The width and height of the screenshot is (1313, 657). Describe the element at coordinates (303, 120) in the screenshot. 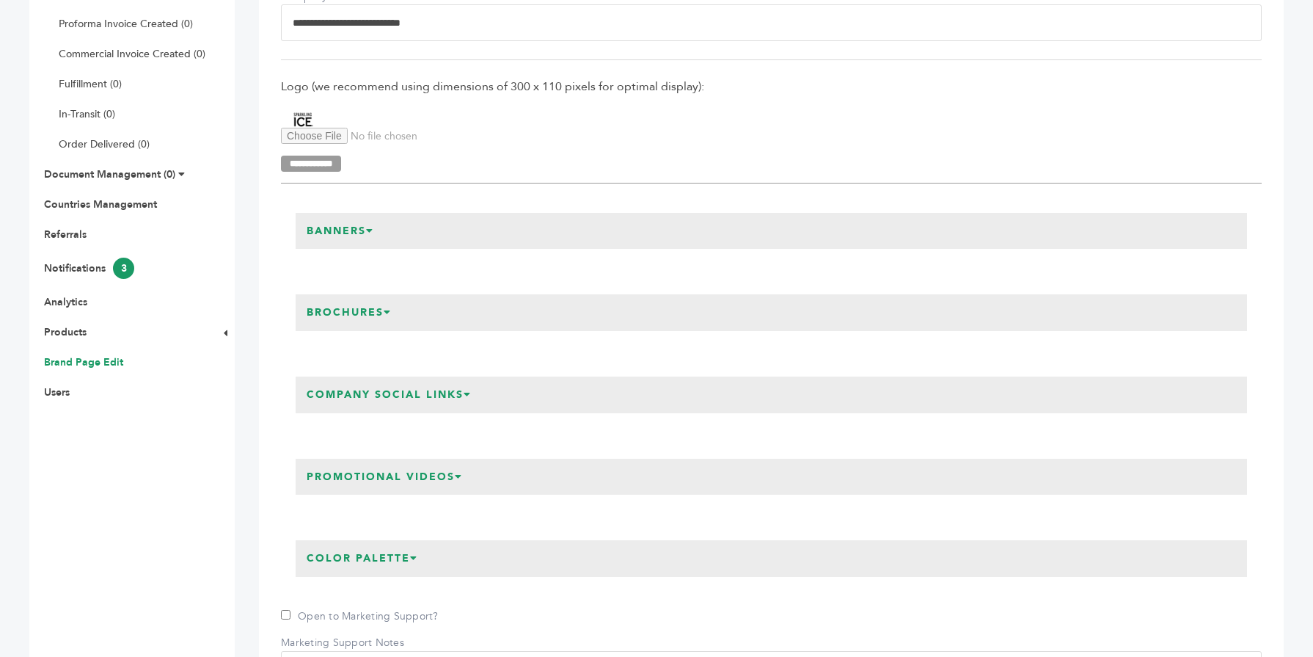

I see `img: Sparkling Ice` at that location.